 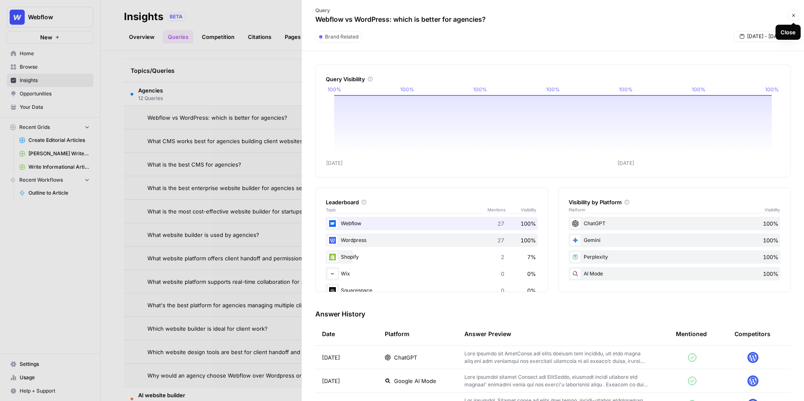 I want to click on div: ChatGPT, so click(x=675, y=224).